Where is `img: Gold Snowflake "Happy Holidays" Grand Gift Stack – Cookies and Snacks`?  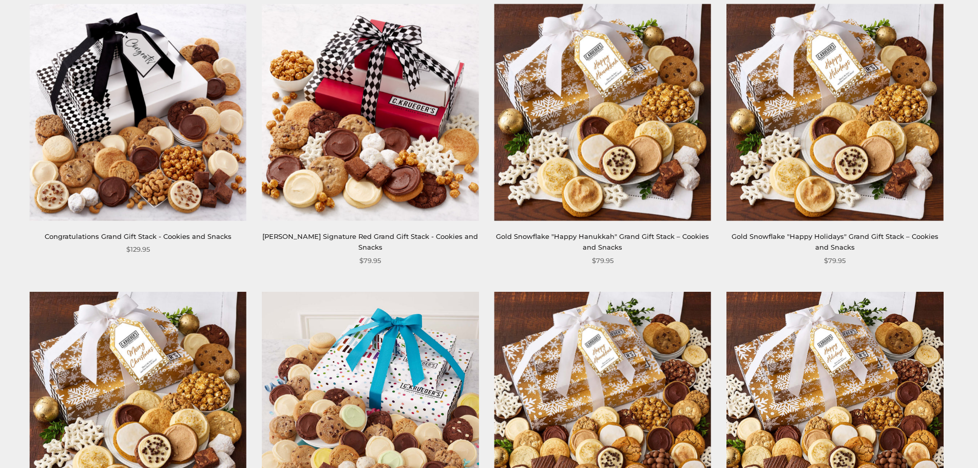 img: Gold Snowflake "Happy Holidays" Grand Gift Stack – Cookies and Snacks is located at coordinates (835, 112).